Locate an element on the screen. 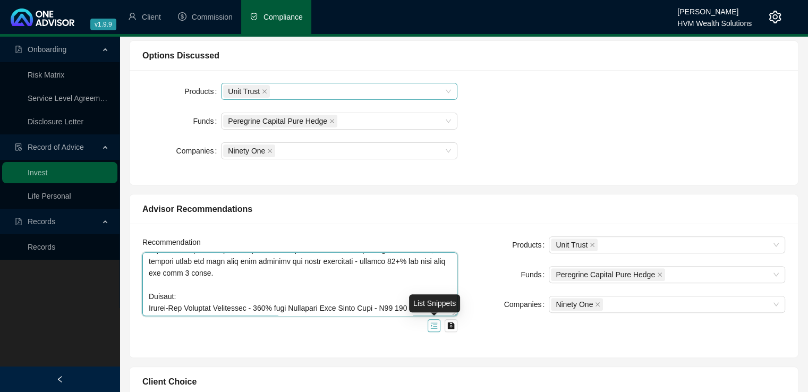 This screenshot has width=808, height=392. div: Advisor Recommendations is located at coordinates (464, 209).